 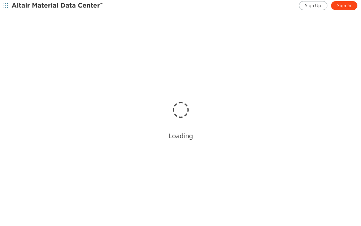 I want to click on img: Altair Material Data Center, so click(x=57, y=6).